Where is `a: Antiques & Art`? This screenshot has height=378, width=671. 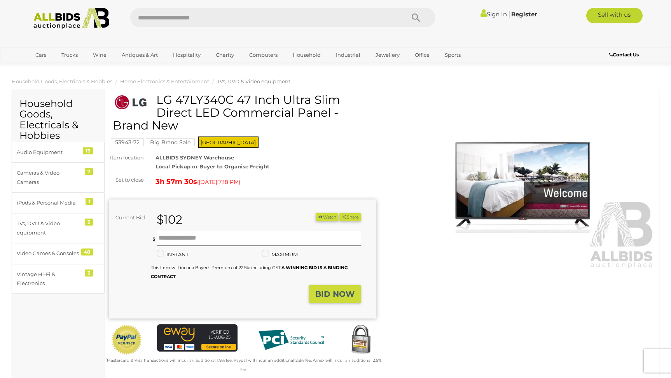 a: Antiques & Art is located at coordinates (140, 55).